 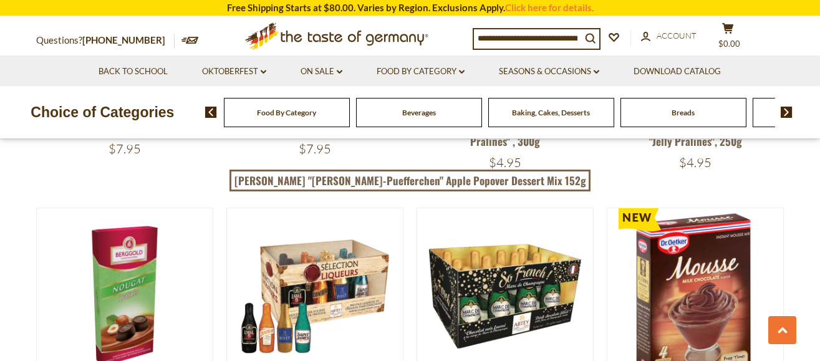 What do you see at coordinates (234, 72) in the screenshot?
I see `a: Oktoberfest` at bounding box center [234, 72].